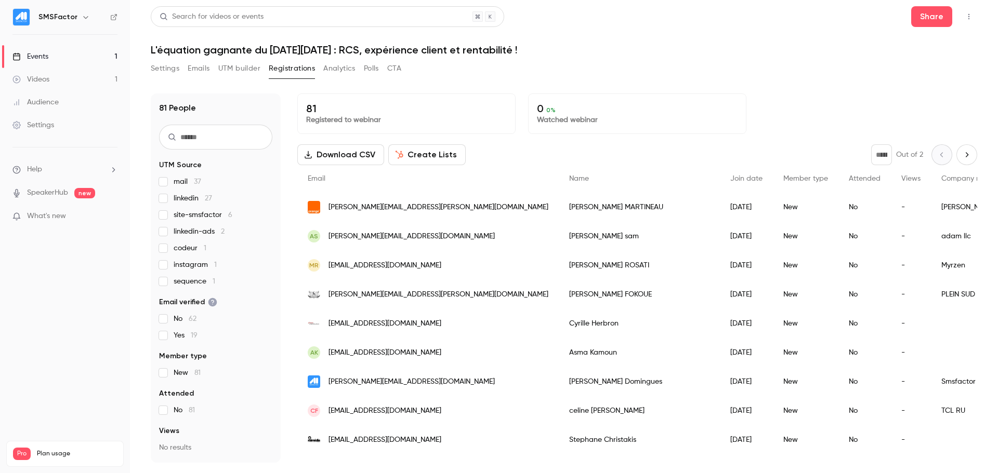 The image size is (998, 473). I want to click on span: 27, so click(208, 198).